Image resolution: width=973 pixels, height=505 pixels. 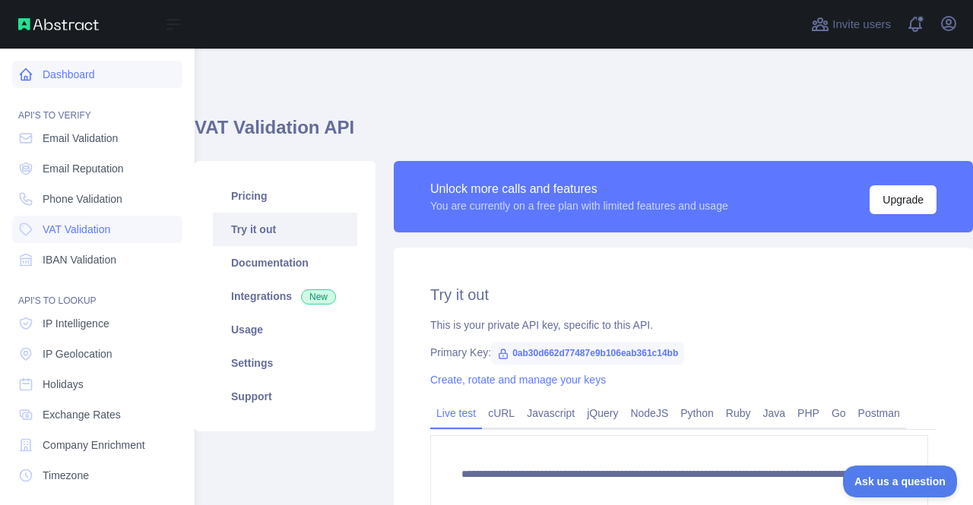 What do you see at coordinates (683, 295) in the screenshot?
I see `h2: Try it out` at bounding box center [683, 295].